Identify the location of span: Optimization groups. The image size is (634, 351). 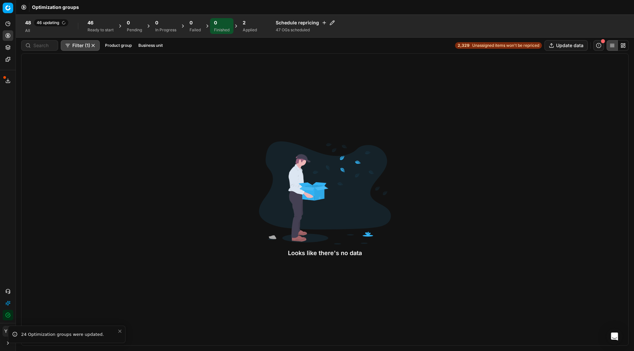
(55, 7).